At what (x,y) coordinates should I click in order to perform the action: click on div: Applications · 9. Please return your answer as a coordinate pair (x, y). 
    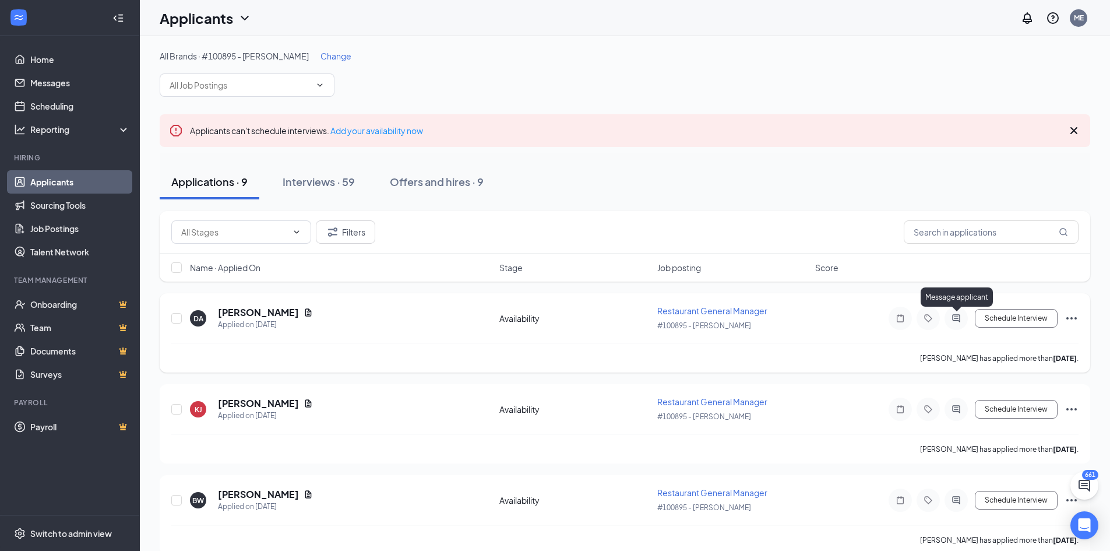
    Looking at the image, I should click on (209, 181).